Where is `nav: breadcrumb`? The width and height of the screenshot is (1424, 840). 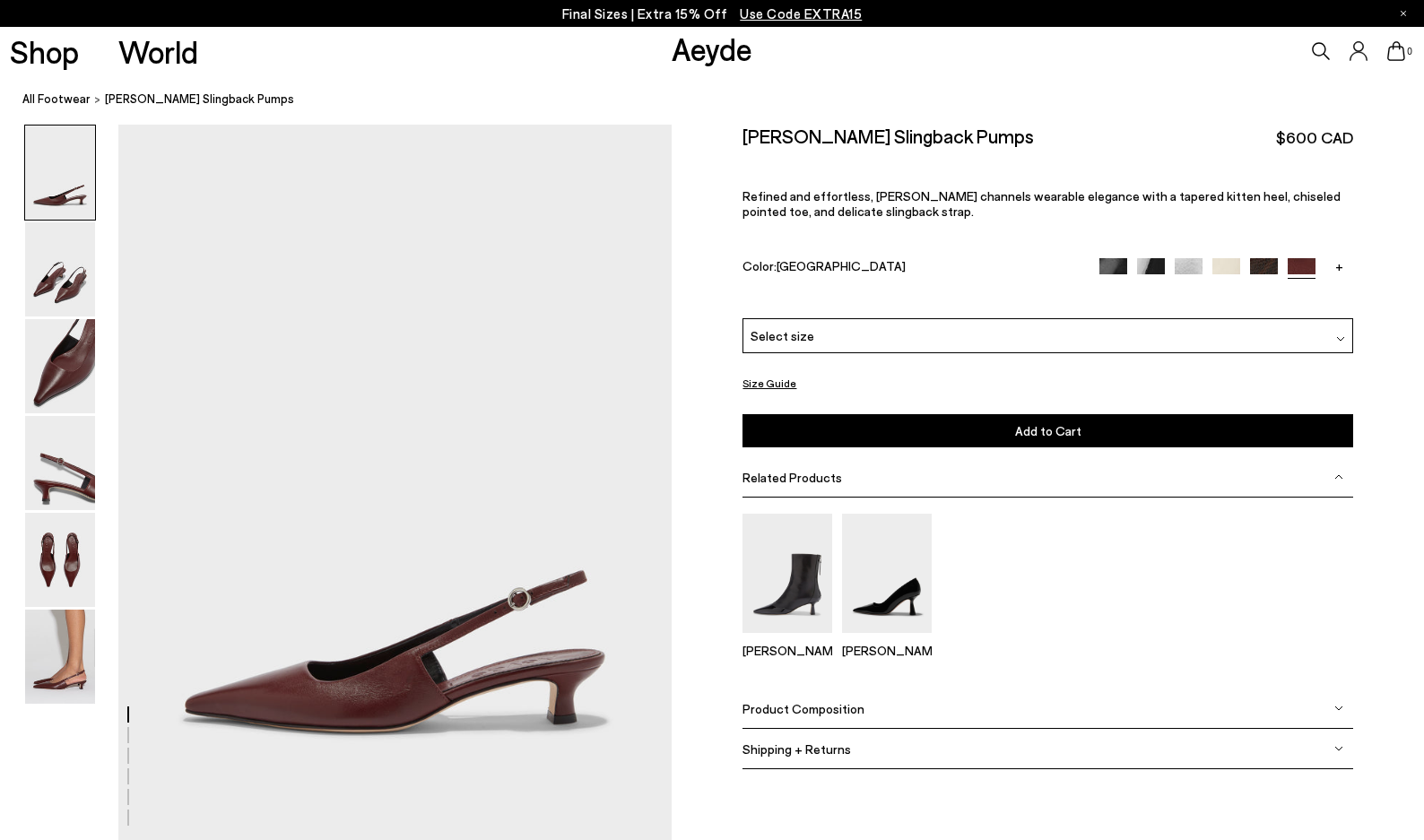
nav: breadcrumb is located at coordinates (723, 100).